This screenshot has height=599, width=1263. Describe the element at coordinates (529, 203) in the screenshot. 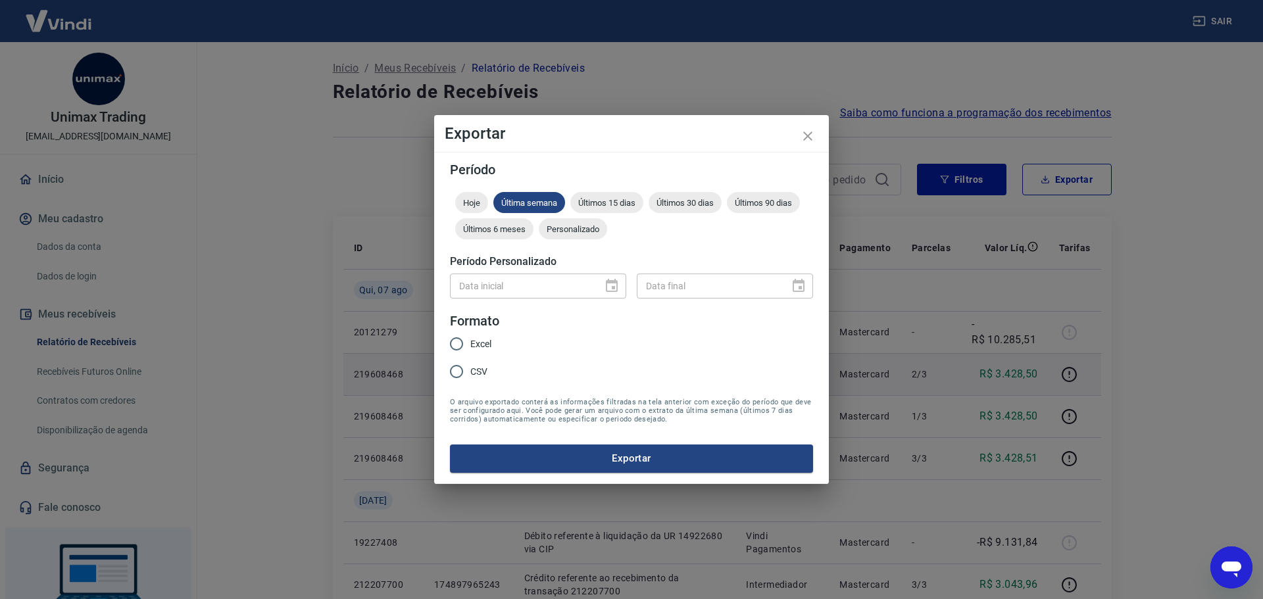

I see `span: Última semana` at that location.